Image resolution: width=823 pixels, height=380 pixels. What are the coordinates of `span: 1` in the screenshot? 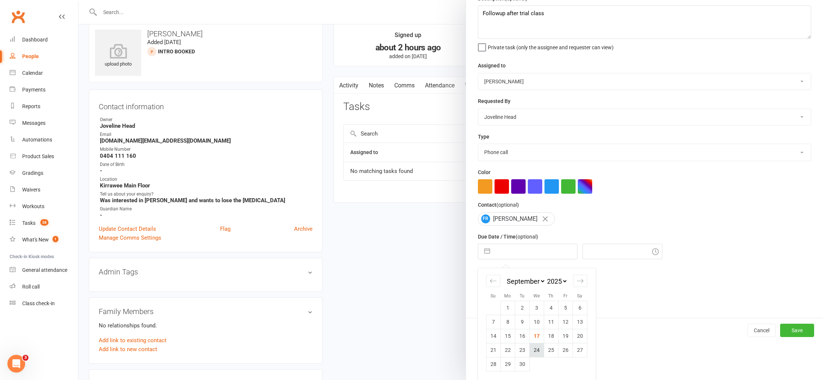 It's located at (55, 239).